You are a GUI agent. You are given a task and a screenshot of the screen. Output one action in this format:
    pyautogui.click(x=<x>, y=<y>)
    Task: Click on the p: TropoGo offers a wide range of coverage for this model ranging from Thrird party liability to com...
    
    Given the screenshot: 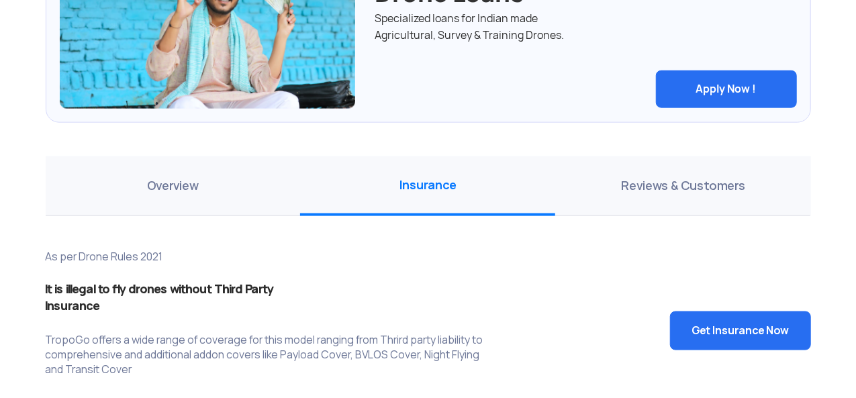 What is the action you would take?
    pyautogui.click(x=264, y=348)
    